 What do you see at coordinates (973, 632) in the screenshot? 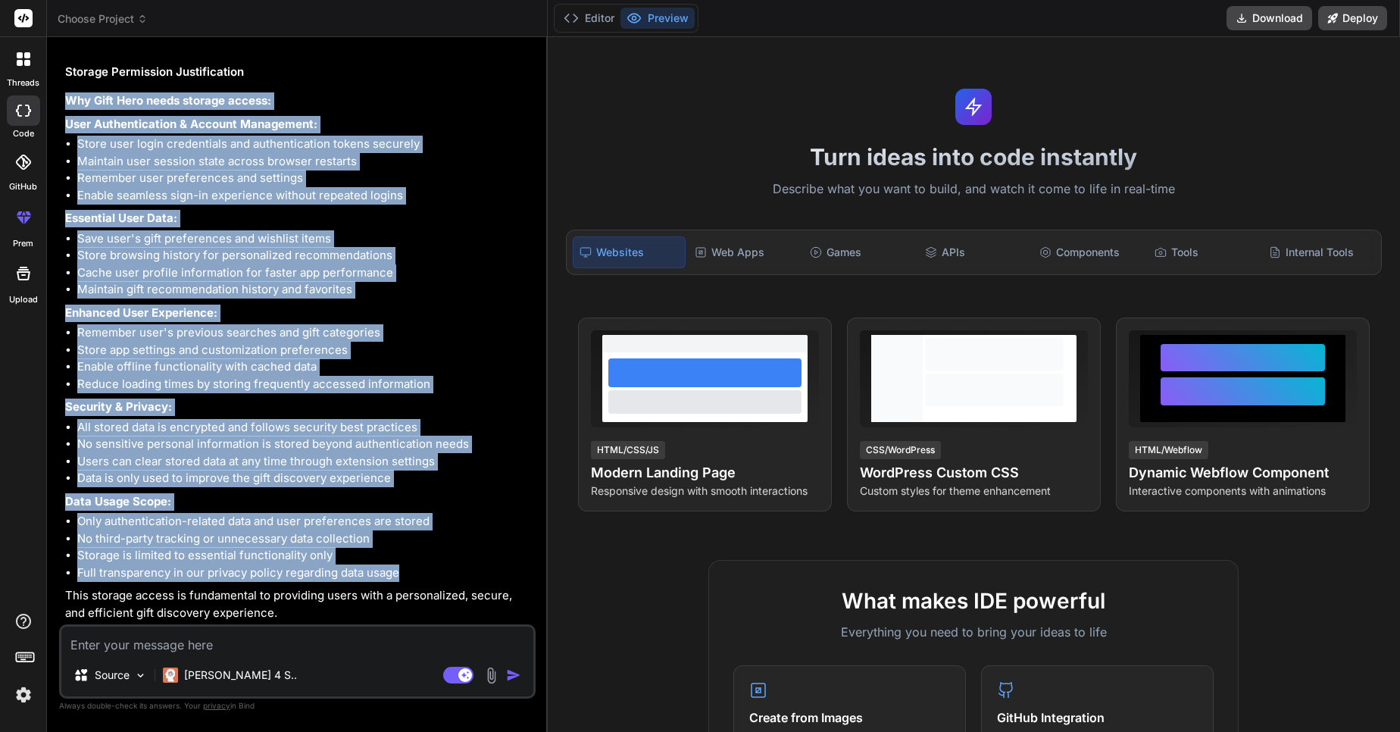
I see `p: Everything you need to bring your ideas to life` at bounding box center [973, 632].